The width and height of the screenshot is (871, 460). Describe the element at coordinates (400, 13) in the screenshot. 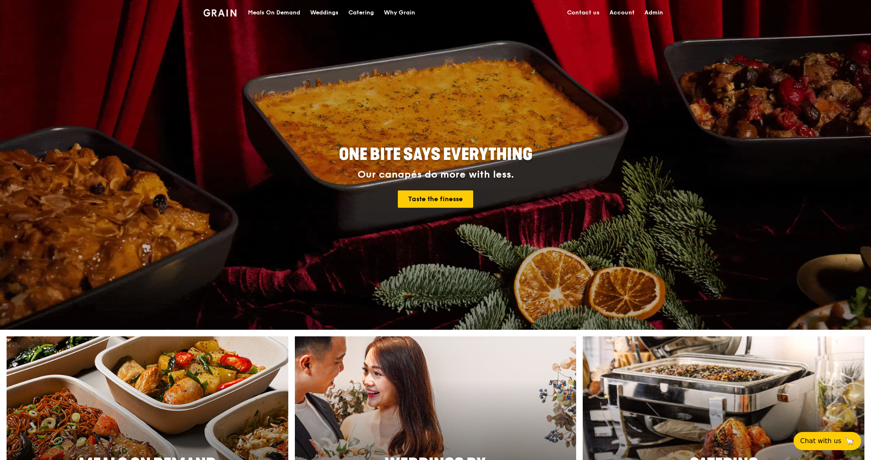

I see `div: Why Grain` at that location.